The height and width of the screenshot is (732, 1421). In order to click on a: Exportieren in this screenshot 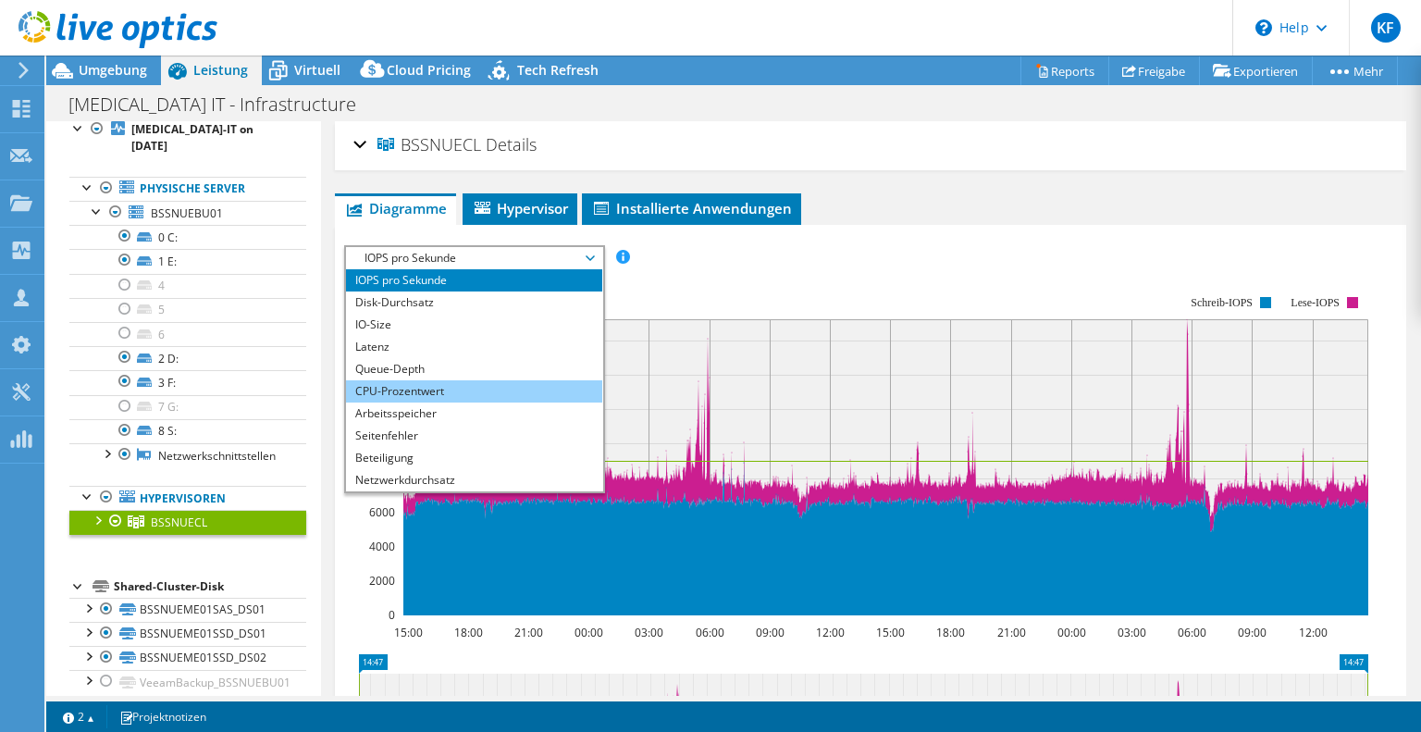, I will do `click(1255, 70)`.